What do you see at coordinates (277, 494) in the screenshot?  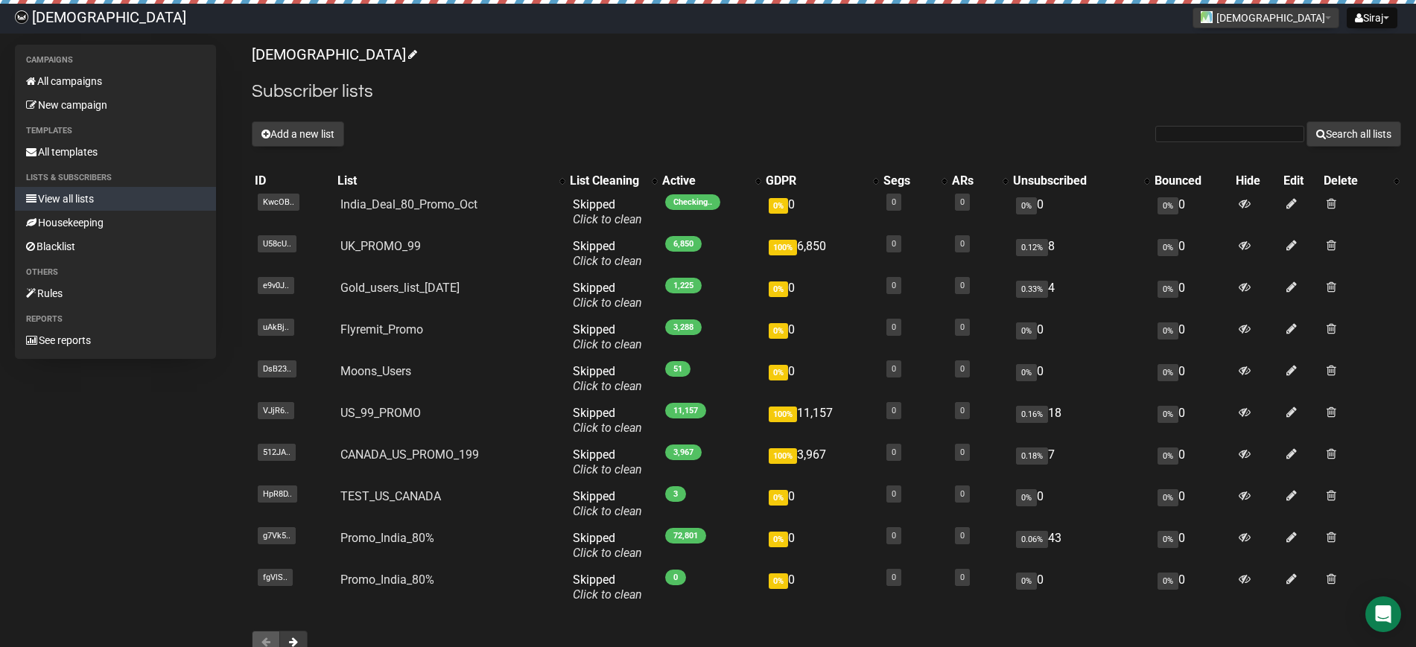 I see `span: HpR8D..` at bounding box center [277, 494].